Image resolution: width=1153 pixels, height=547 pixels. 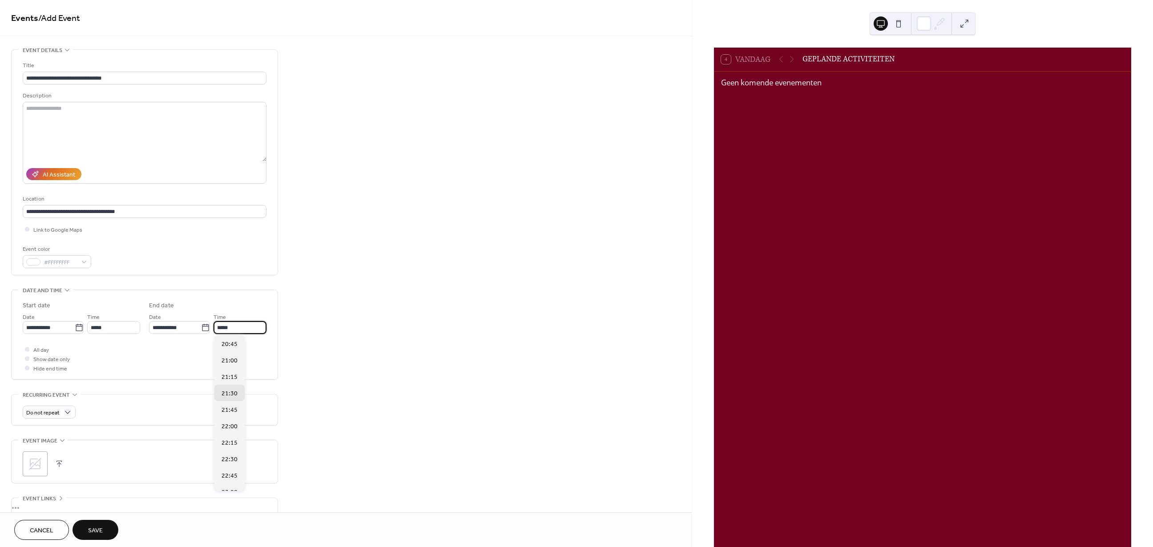 What do you see at coordinates (40, 441) in the screenshot?
I see `span: Event image` at bounding box center [40, 441].